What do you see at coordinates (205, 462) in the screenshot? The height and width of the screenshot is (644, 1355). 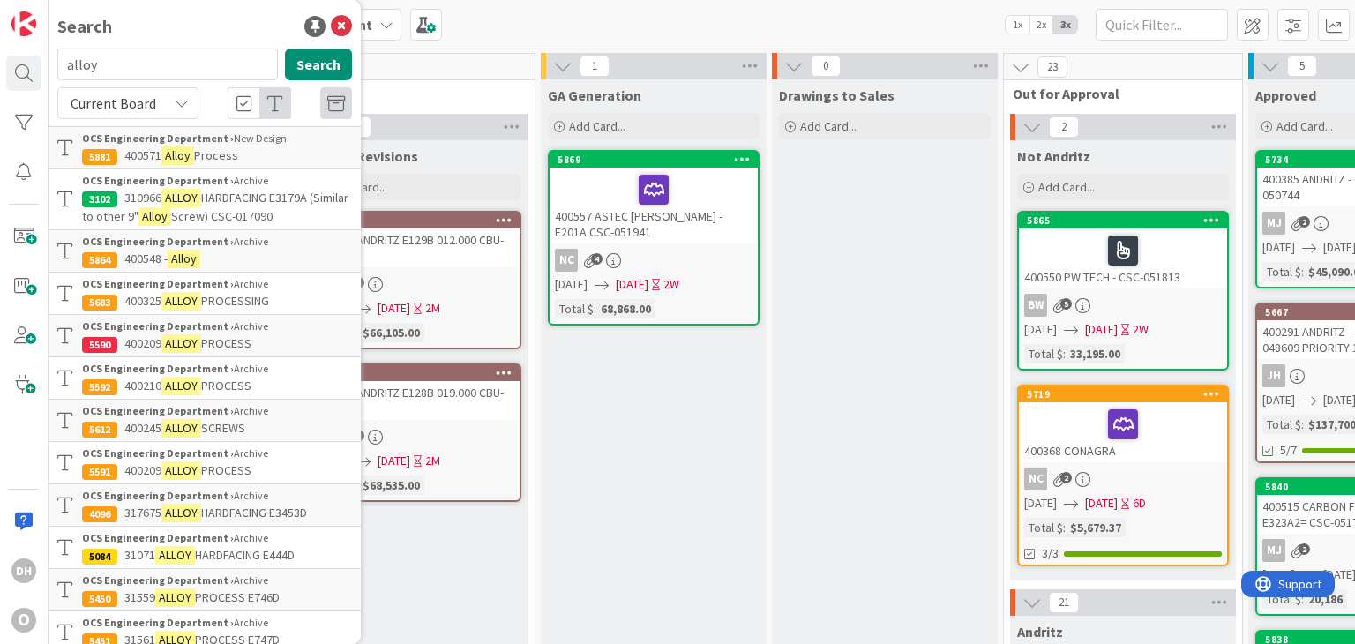 I see `a: OCS Engineering Department ›Archive5591400209ALLOYPROCESS` at bounding box center [205, 462].